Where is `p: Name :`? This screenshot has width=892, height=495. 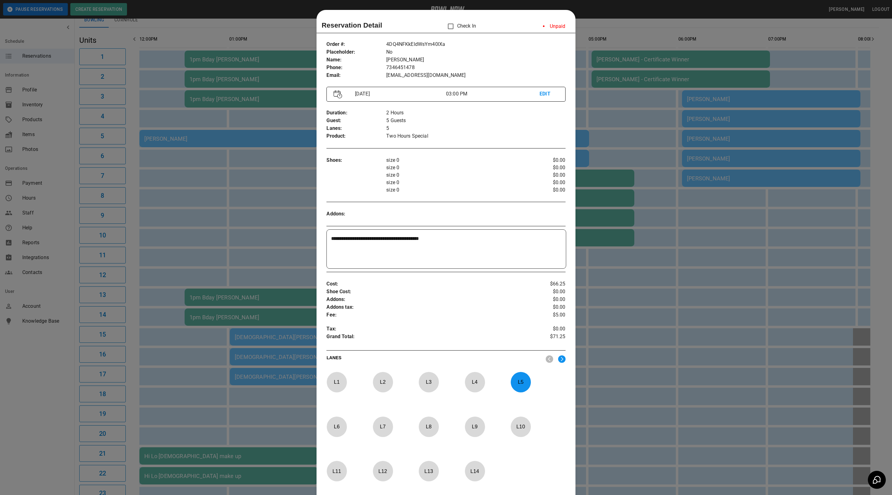
p: Name : is located at coordinates (356, 60).